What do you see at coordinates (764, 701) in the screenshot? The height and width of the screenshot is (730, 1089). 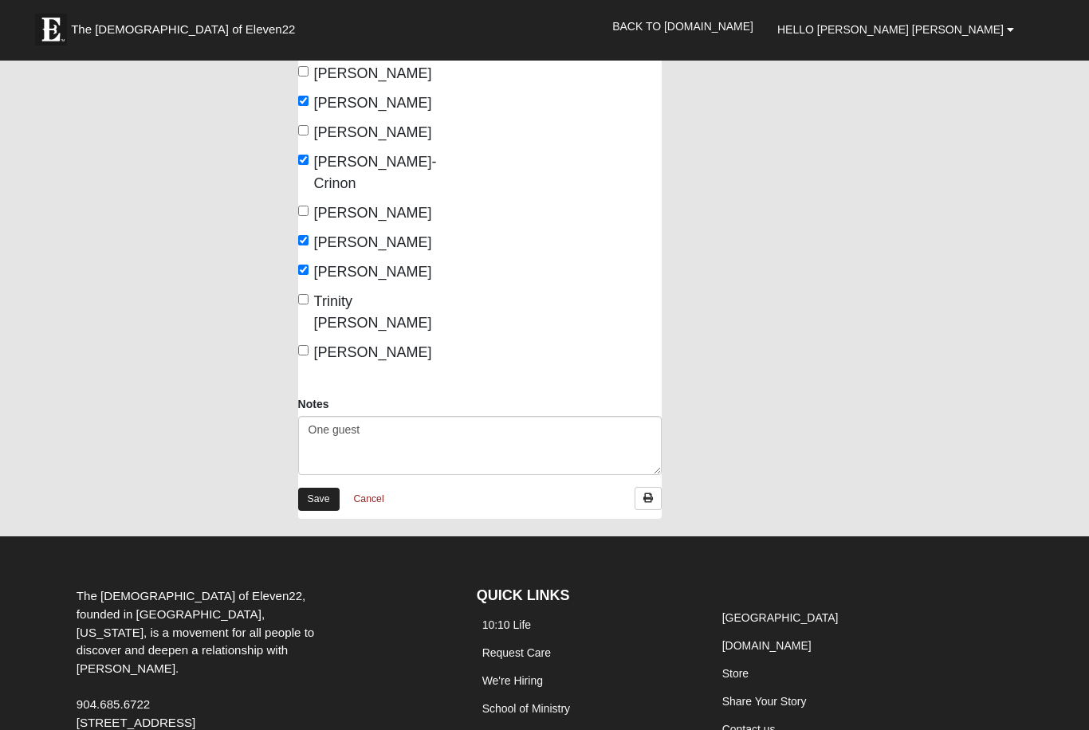 I see `a: Share Your Story` at bounding box center [764, 701].